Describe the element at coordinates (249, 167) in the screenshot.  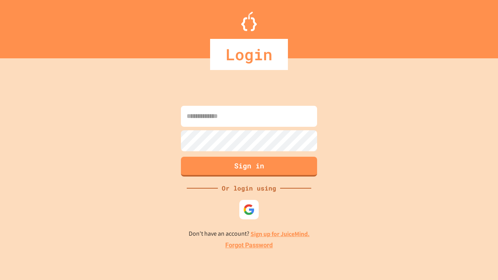
I see `button: Sign in` at that location.